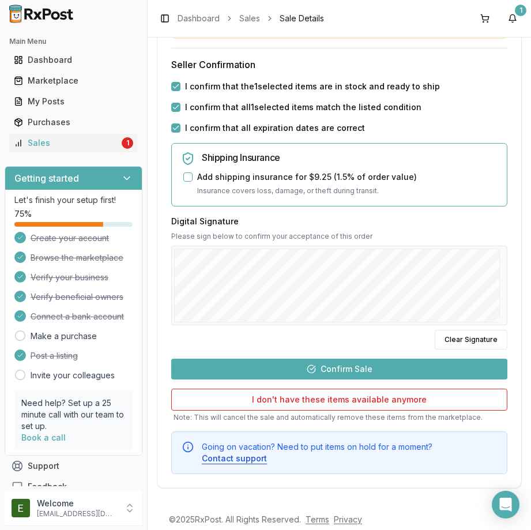 Image resolution: width=531 pixels, height=530 pixels. Describe the element at coordinates (307, 177) in the screenshot. I see `label: Add shipping insurance for $9.25 ( 1.5 % of order value)` at that location.